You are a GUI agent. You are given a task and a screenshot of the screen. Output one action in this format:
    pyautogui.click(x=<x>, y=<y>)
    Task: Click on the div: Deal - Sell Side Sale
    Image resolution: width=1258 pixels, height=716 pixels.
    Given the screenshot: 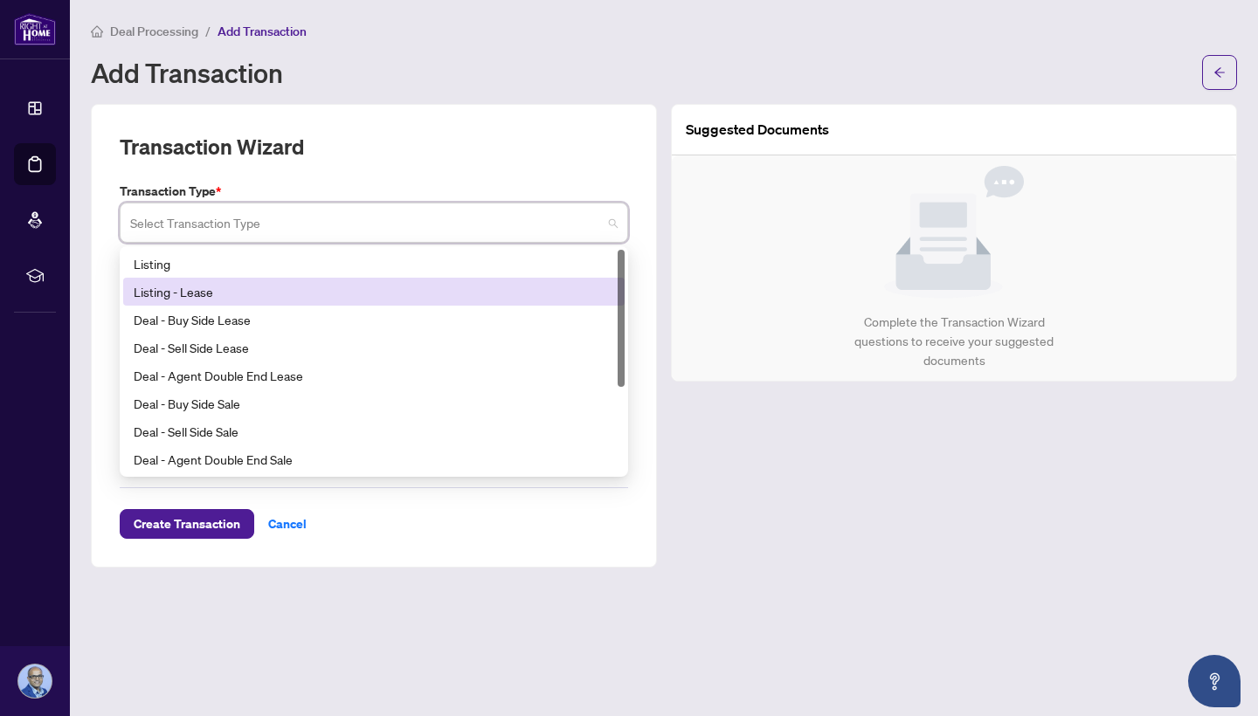 What is the action you would take?
    pyautogui.click(x=374, y=432)
    